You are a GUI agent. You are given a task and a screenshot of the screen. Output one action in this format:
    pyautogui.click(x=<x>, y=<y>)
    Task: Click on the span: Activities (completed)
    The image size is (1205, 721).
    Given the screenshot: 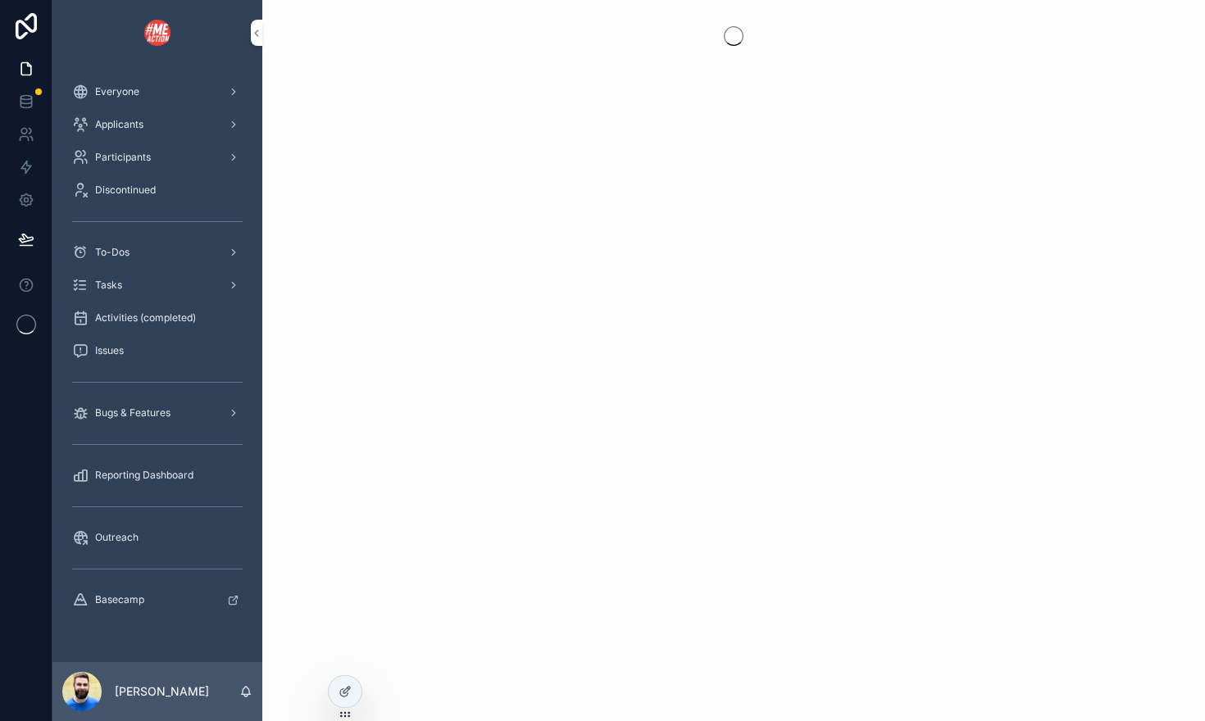 What is the action you would take?
    pyautogui.click(x=145, y=318)
    